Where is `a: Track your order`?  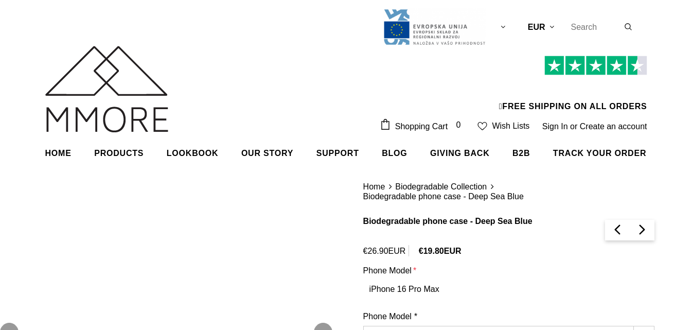
a: Track your order is located at coordinates (600, 153).